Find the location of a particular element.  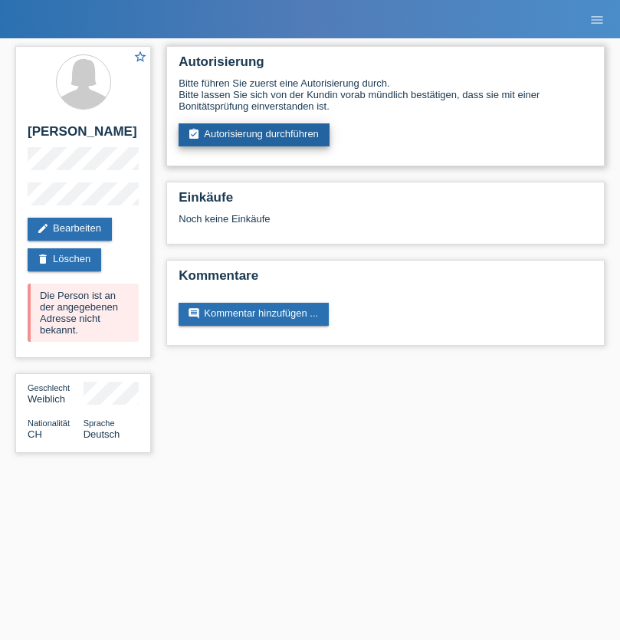

a: editBearbeiten is located at coordinates (70, 229).